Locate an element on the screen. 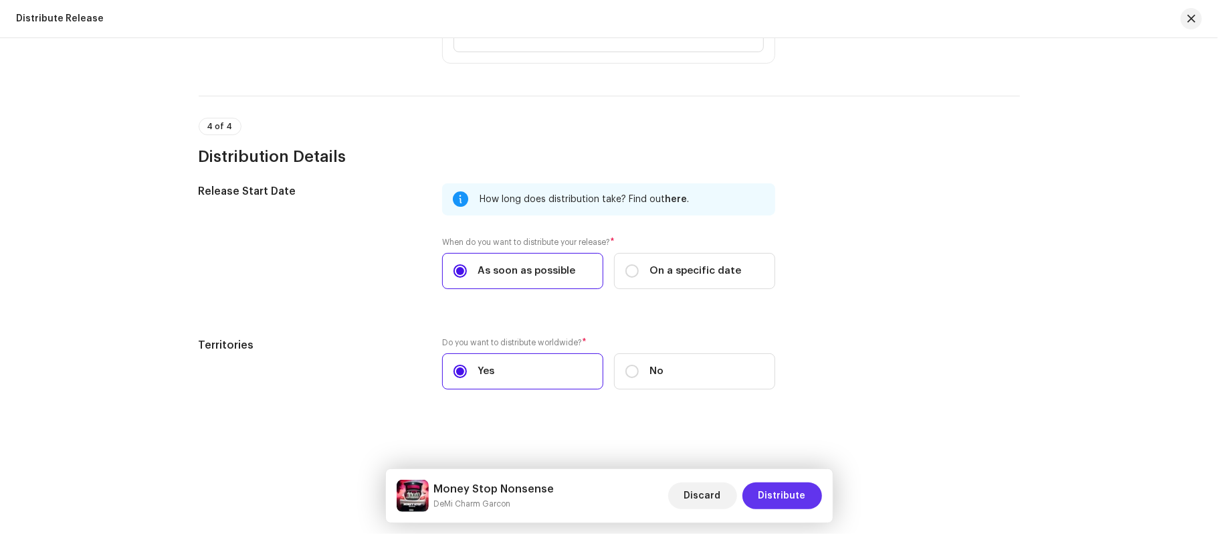 Image resolution: width=1218 pixels, height=534 pixels. label: When do you want to distribute your release? is located at coordinates (609, 242).